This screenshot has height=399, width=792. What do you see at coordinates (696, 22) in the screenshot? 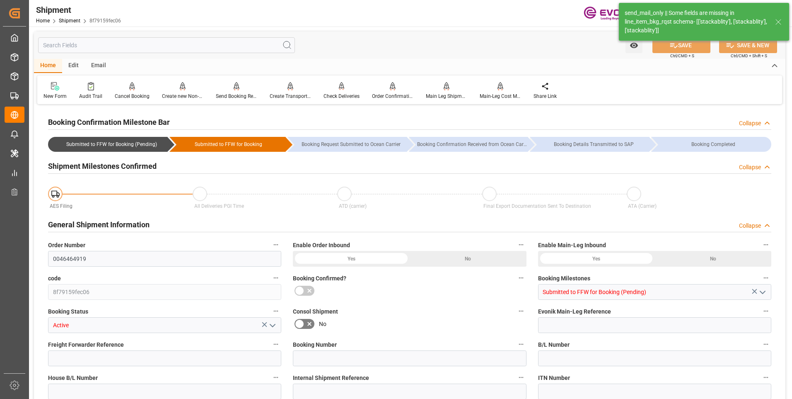
I see `div: send_mail_only || Some fields are missing in line_item_bkg_rqst schema- [['stackablity'], ['stack...` at bounding box center [696, 22].